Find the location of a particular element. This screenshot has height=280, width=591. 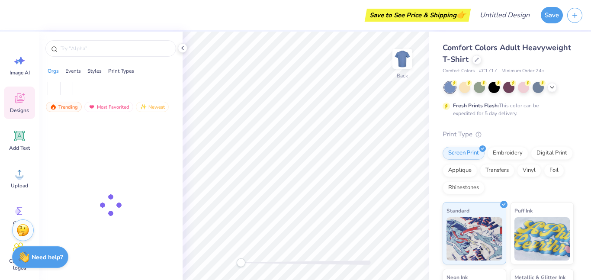

span: Designs is located at coordinates (19, 110).